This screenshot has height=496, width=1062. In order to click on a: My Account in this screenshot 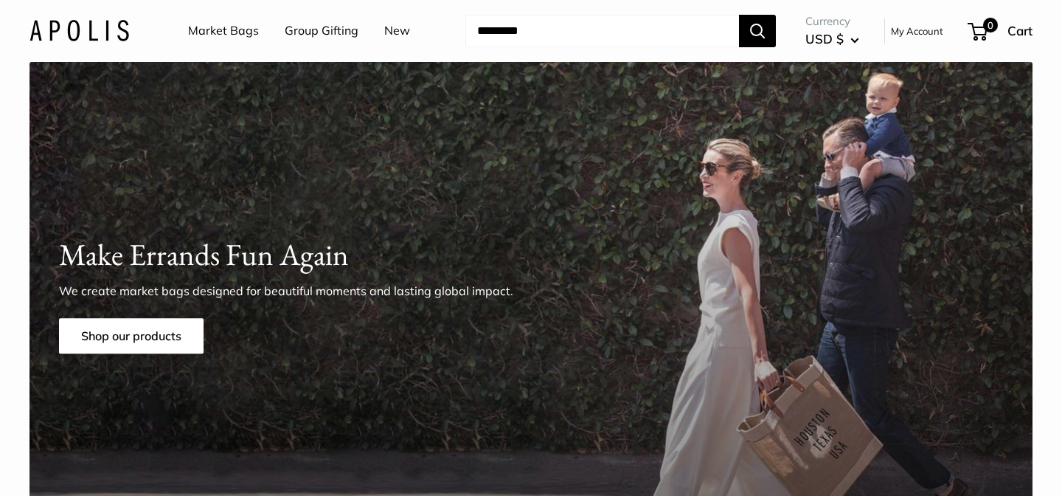, I will do `click(917, 31)`.